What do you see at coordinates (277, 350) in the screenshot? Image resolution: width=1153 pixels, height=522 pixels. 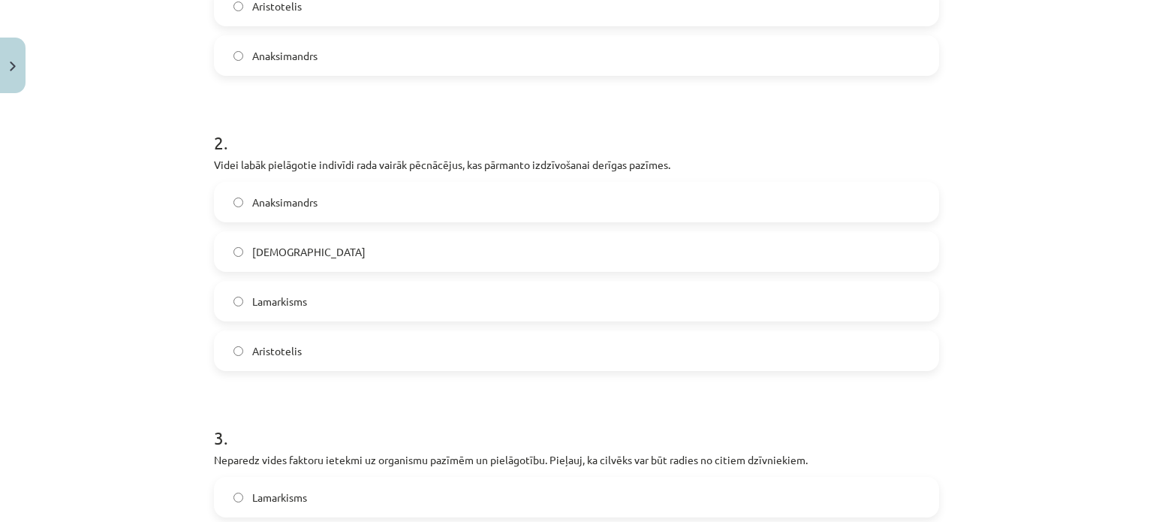 I see `span: Aristotelis` at bounding box center [277, 350].